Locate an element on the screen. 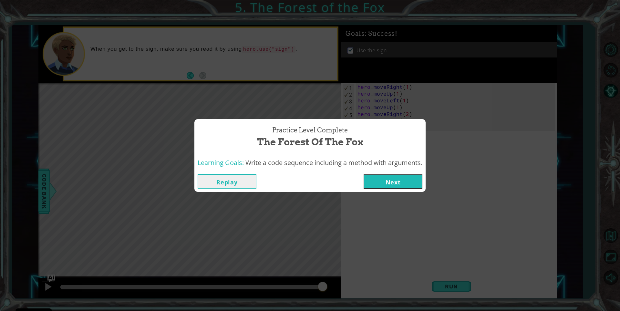 The image size is (620, 311). button: Next is located at coordinates (393, 181).